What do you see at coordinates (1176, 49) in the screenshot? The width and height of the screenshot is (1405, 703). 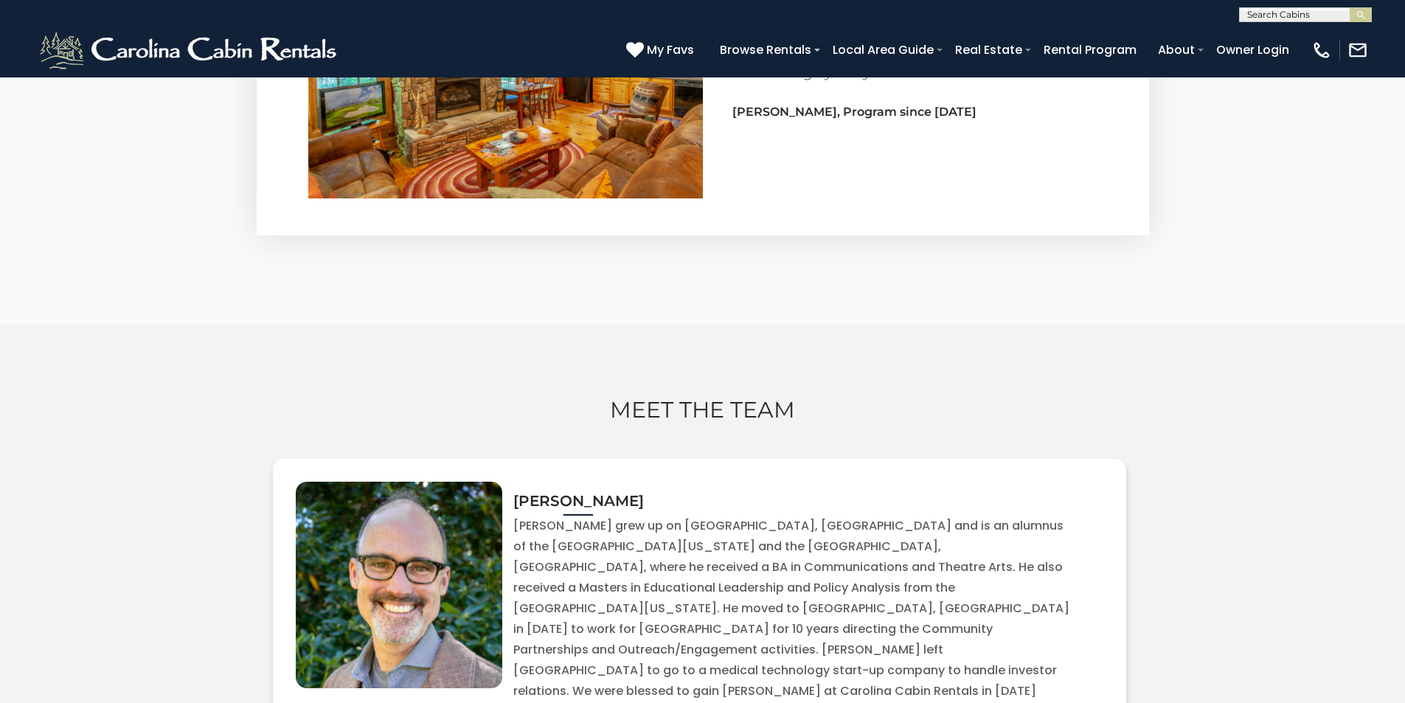 I see `a: About` at bounding box center [1176, 49].